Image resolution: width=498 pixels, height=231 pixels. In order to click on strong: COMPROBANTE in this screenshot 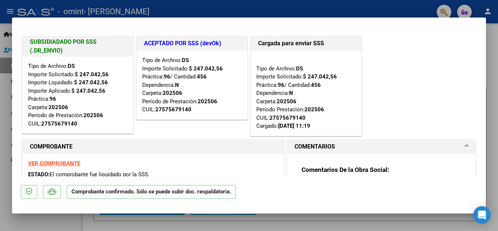, I will do `click(51, 146)`.